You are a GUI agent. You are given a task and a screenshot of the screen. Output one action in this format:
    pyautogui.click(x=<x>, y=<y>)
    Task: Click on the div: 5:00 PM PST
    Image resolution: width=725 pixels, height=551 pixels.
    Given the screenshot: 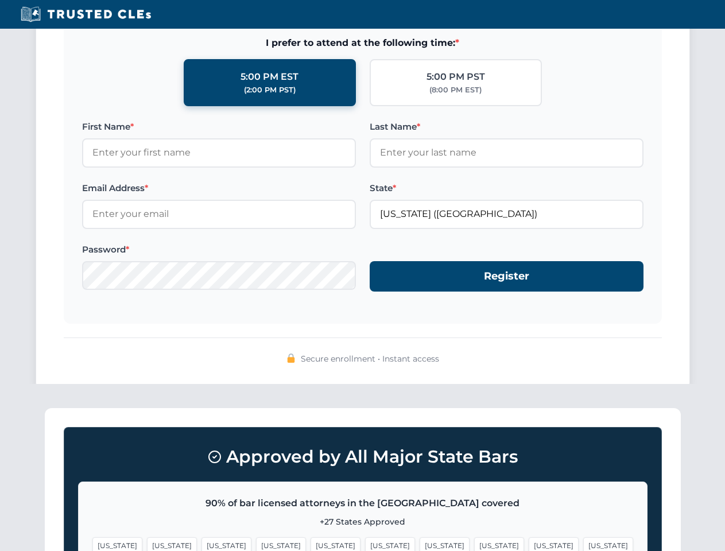 What is the action you would take?
    pyautogui.click(x=456, y=77)
    